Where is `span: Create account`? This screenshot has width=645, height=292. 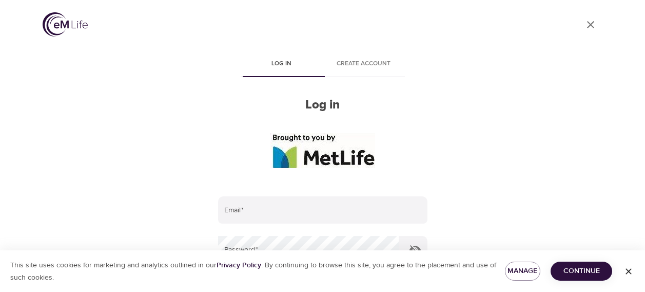 span: Create account is located at coordinates (364, 64).